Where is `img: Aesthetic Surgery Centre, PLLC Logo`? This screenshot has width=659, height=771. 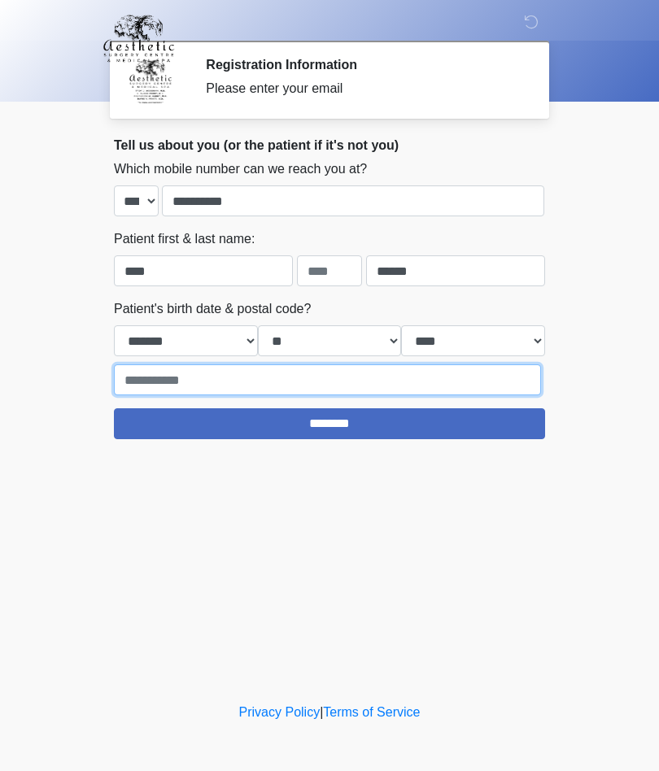
img: Aesthetic Surgery Centre, PLLC Logo is located at coordinates (138, 38).